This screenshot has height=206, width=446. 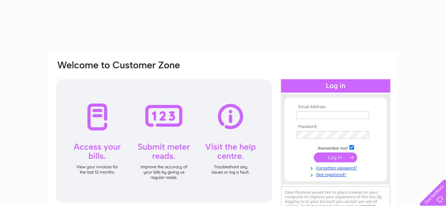 I want to click on td: Remember me?, so click(x=336, y=148).